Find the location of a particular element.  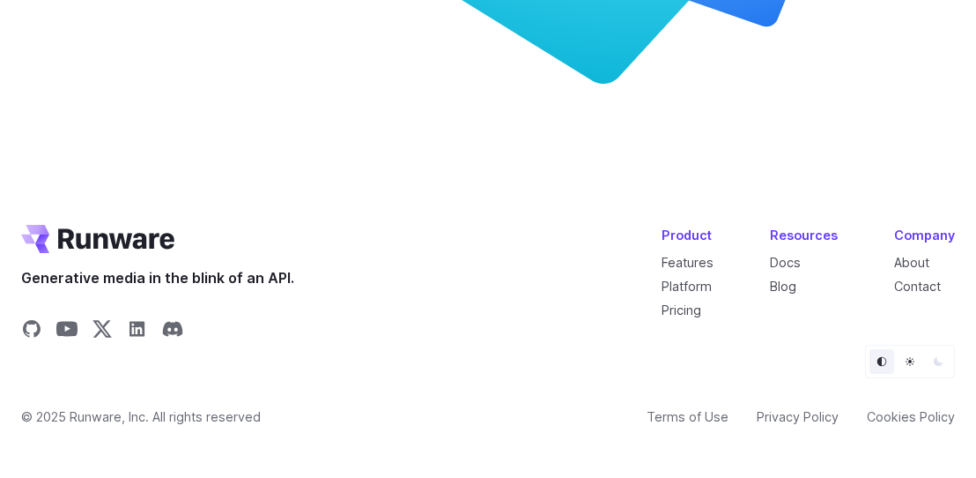

div: Resources is located at coordinates (804, 234).